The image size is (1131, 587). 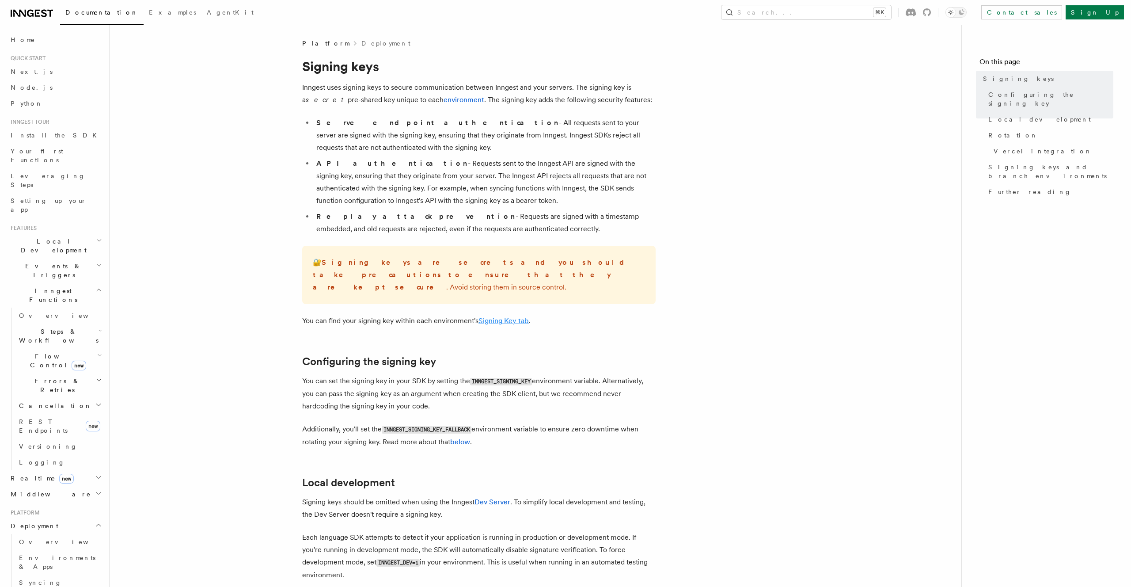 What do you see at coordinates (55, 135) in the screenshot?
I see `a: Install the SDK` at bounding box center [55, 135].